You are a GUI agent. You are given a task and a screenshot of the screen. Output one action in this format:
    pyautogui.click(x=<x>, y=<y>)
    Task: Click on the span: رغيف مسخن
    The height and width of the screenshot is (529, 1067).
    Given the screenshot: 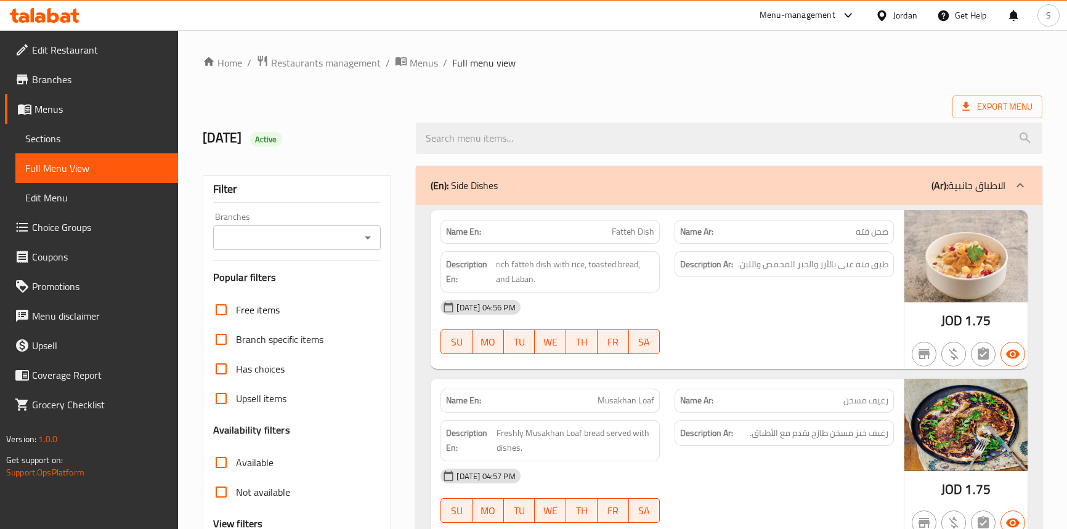 What is the action you would take?
    pyautogui.click(x=865, y=400)
    